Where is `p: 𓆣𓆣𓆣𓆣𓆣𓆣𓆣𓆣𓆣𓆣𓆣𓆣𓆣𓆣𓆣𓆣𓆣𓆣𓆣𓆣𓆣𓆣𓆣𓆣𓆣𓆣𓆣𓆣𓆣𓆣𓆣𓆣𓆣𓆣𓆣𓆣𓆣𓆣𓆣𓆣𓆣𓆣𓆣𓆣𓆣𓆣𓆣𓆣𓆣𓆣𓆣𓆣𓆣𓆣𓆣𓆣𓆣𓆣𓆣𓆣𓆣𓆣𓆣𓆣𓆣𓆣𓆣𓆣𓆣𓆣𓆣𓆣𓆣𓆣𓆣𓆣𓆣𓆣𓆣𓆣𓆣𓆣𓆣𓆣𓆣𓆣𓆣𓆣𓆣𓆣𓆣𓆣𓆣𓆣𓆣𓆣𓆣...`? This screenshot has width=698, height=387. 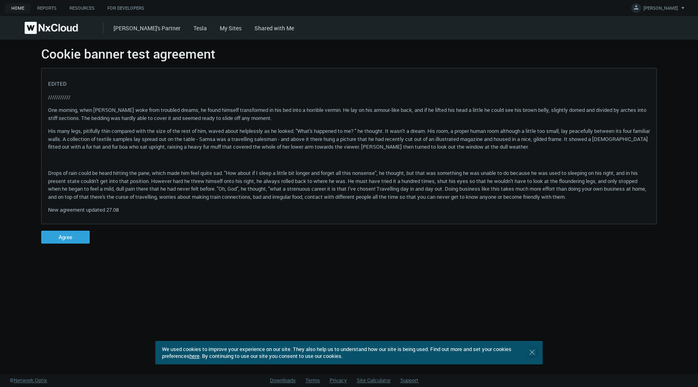
p: 𓆣𓆣𓆣𓆣𓆣𓆣𓆣𓆣𓆣𓆣𓆣𓆣𓆣𓆣𓆣𓆣𓆣𓆣𓆣𓆣𓆣𓆣𓆣𓆣𓆣𓆣𓆣𓆣𓆣𓆣𓆣𓆣𓆣𓆣𓆣𓆣𓆣𓆣𓆣𓆣𓆣𓆣𓆣𓆣𓆣𓆣𓆣𓆣𓆣𓆣𓆣𓆣𓆣𓆣𓆣𓆣𓆣𓆣𓆣𓆣𓆣𓆣𓆣𓆣𓆣𓆣𓆣𓆣𓆣𓆣𓆣𓆣𓆣𓆣𓆣𓆣𓆣𓆣𓆣𓆣𓆣𓆣𓆣𓆣𓆣𓆣𓆣𓆣𓆣𓆣𓆣𓆣𓆣𓆣𓆣𓆣𓆣... is located at coordinates (349, 160).